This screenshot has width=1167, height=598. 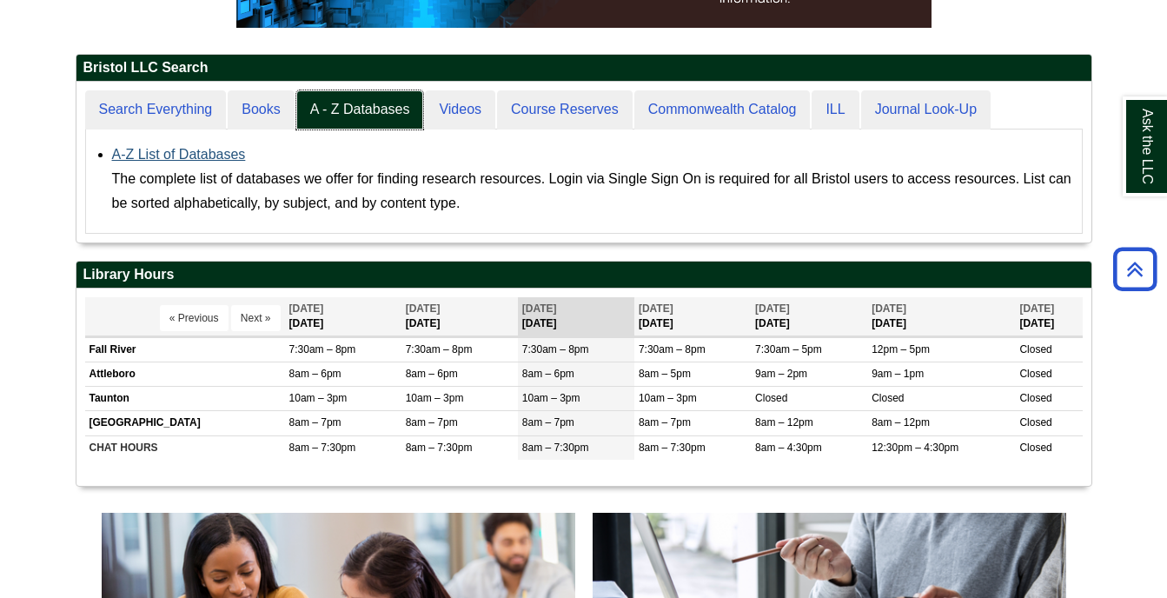 What do you see at coordinates (781, 374) in the screenshot?
I see `span: 9am – 2pm` at bounding box center [781, 374].